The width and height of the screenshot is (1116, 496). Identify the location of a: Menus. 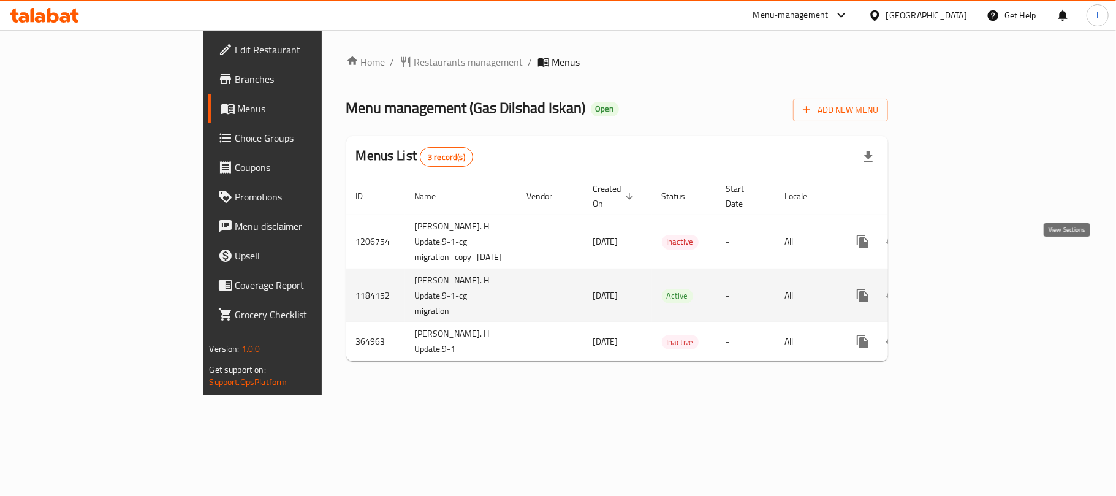
(299, 108).